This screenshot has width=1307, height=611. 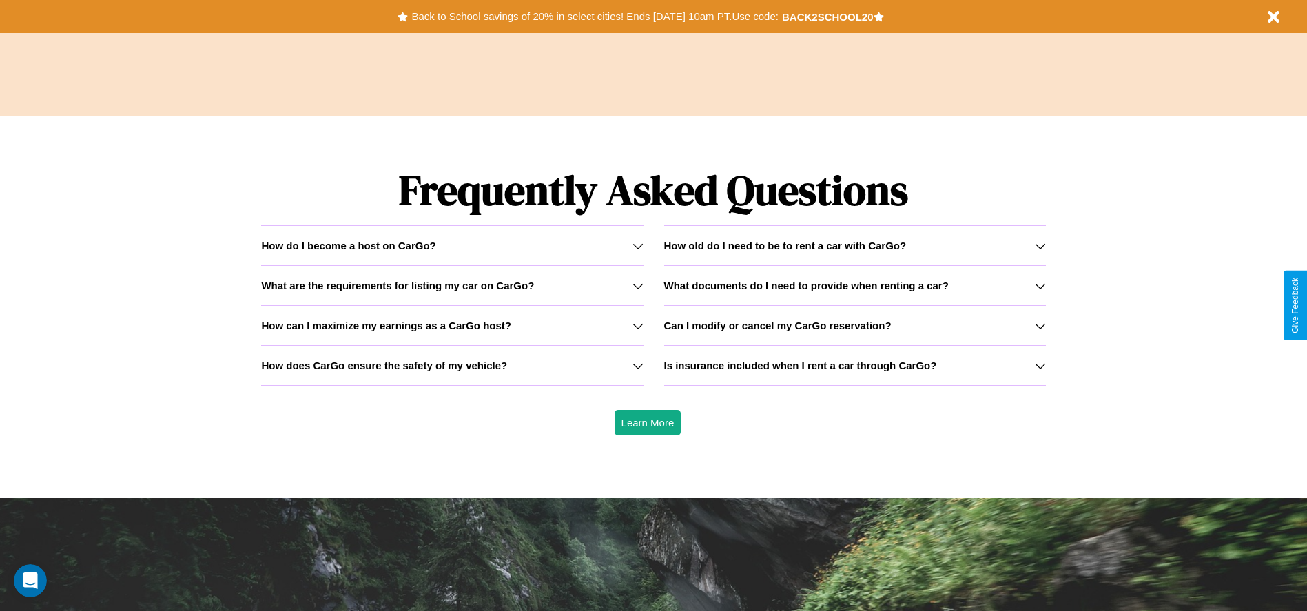 I want to click on b: BACK2SCHOOL20, so click(x=827, y=17).